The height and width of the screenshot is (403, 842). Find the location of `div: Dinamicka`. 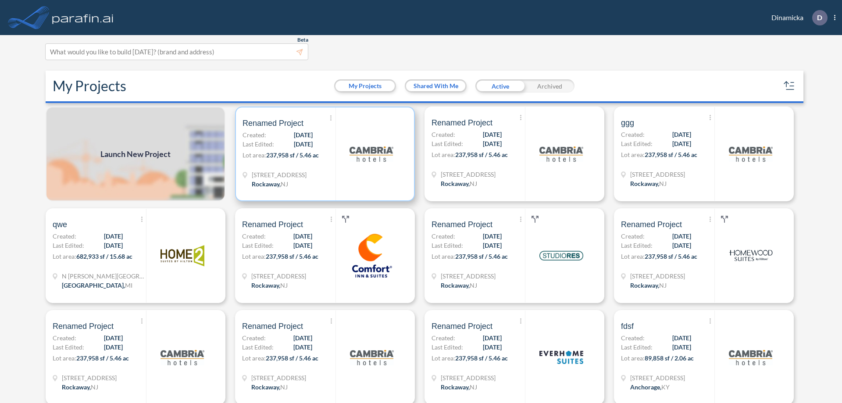

div: Dinamicka is located at coordinates (797, 18).